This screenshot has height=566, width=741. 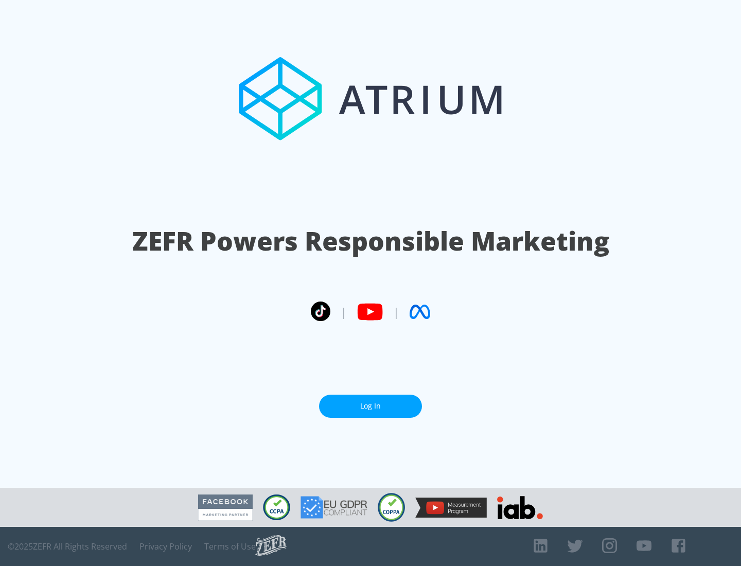 What do you see at coordinates (334, 507) in the screenshot?
I see `img: GDPR Compliant` at bounding box center [334, 507].